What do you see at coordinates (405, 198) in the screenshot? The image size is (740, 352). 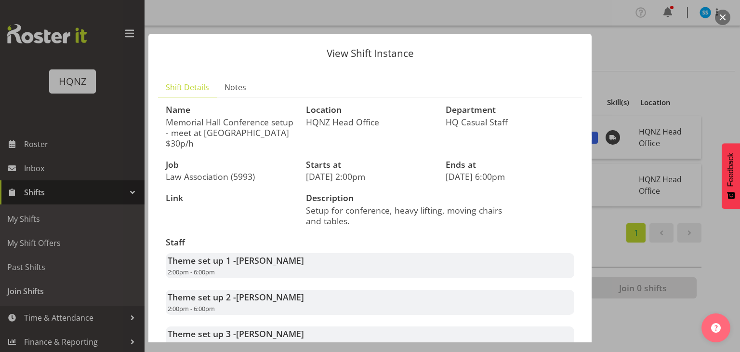 I see `h3: Description` at bounding box center [405, 198].